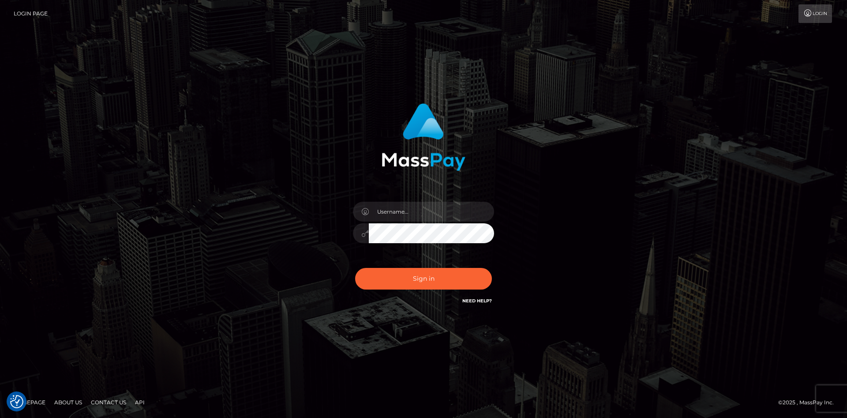 The image size is (847, 418). Describe the element at coordinates (424, 137) in the screenshot. I see `img: MassPay Login` at that location.